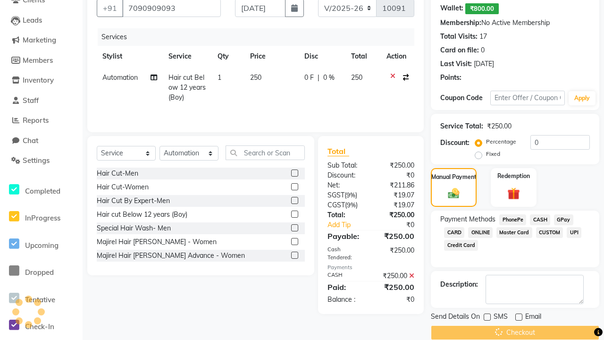 This screenshot has width=604, height=340. What do you see at coordinates (461, 23) in the screenshot?
I see `div: Membership:` at bounding box center [461, 23].